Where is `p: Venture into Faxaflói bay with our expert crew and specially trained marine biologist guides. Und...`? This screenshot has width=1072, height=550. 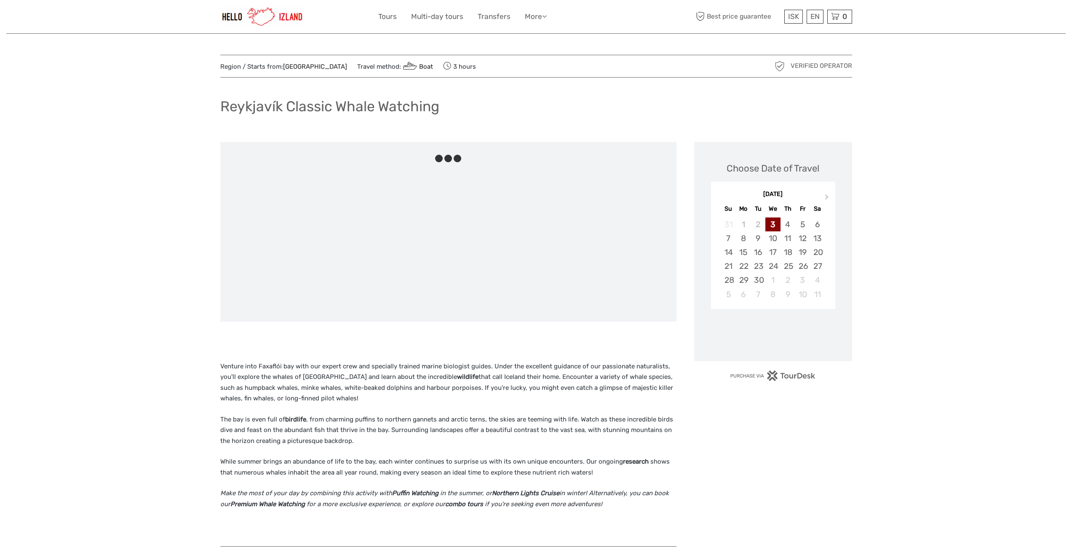
p: Venture into Faxaflói bay with our expert crew and specially trained marine biologist guides. Und... is located at coordinates (448, 383).